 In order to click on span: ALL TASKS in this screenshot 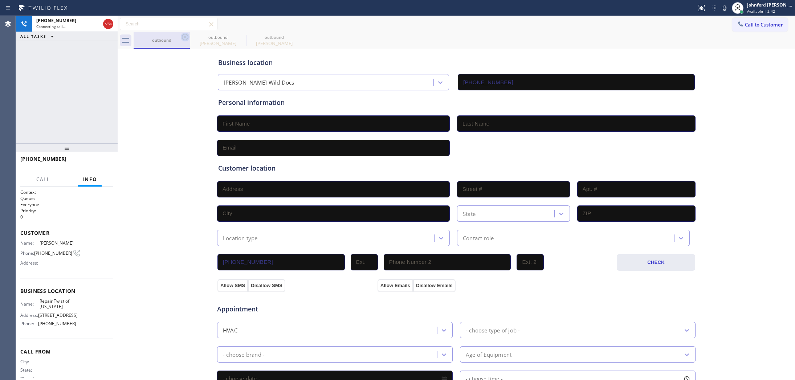, I will do `click(33, 36)`.